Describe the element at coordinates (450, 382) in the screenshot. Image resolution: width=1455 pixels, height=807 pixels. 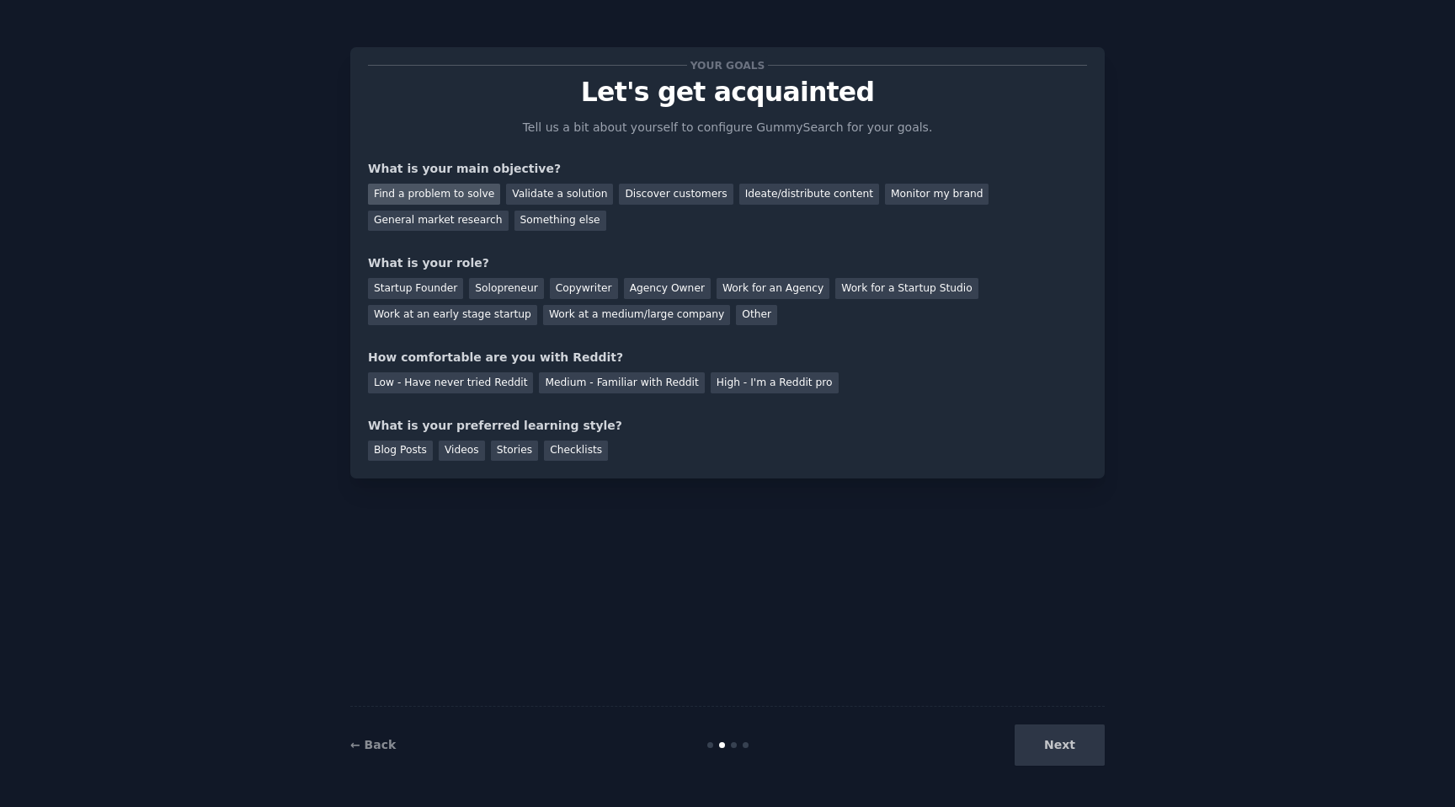
I see `div: Low - Have never tried Reddit` at that location.